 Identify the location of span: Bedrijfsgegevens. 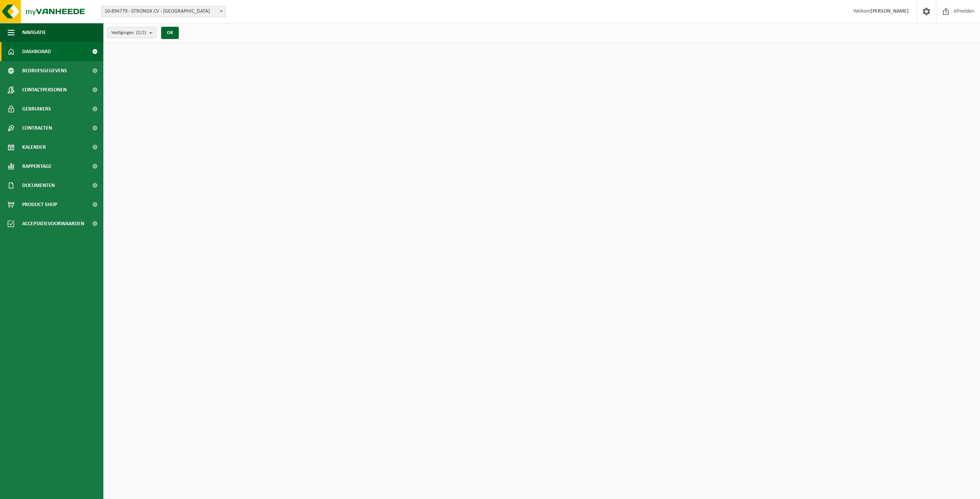
(44, 71).